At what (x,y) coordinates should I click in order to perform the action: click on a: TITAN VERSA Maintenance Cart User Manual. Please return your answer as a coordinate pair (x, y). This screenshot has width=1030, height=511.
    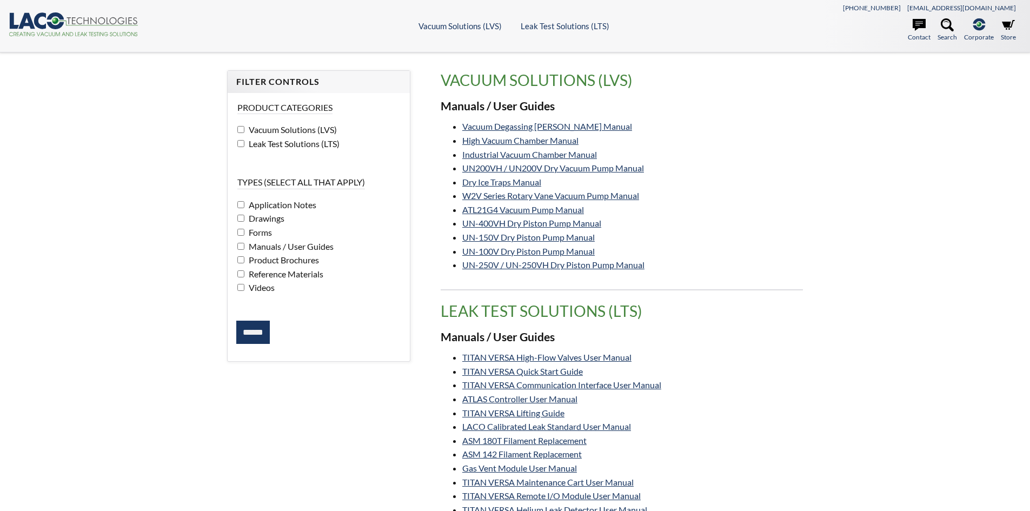
    Looking at the image, I should click on (548, 482).